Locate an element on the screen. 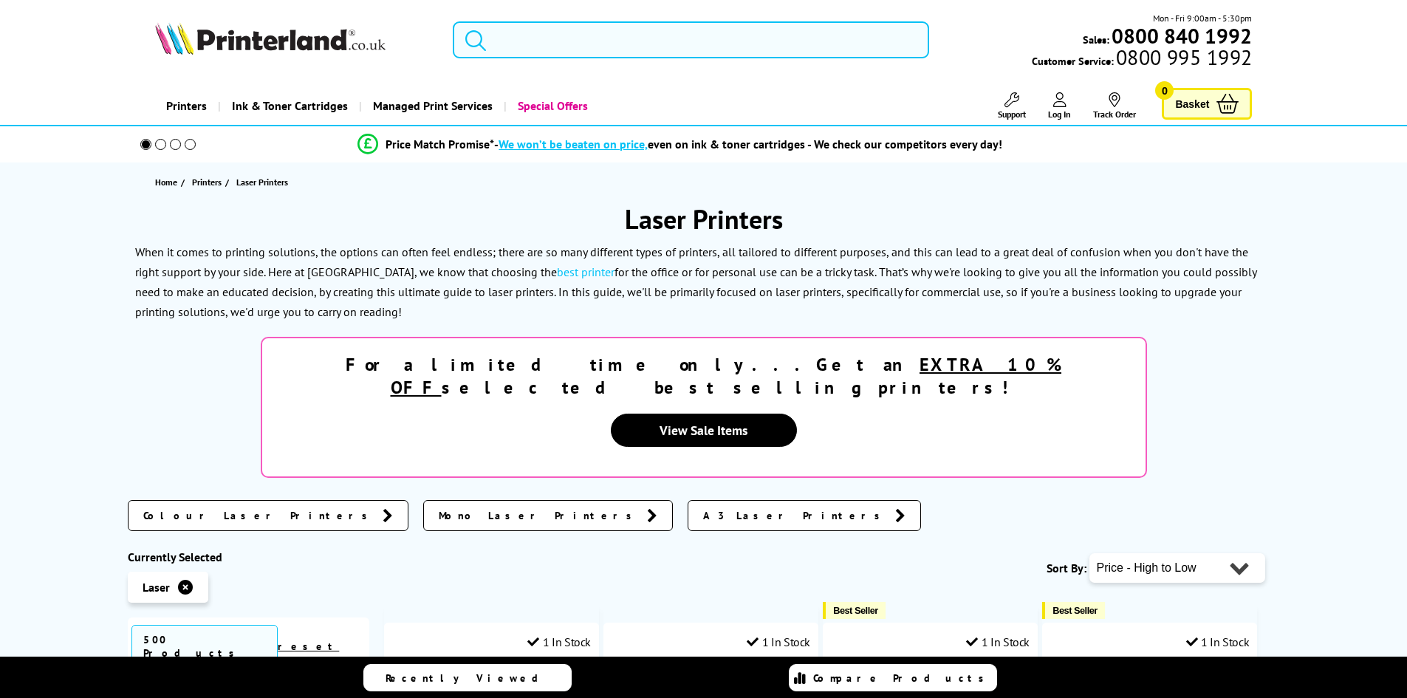  span: Sales: is located at coordinates (1096, 39).